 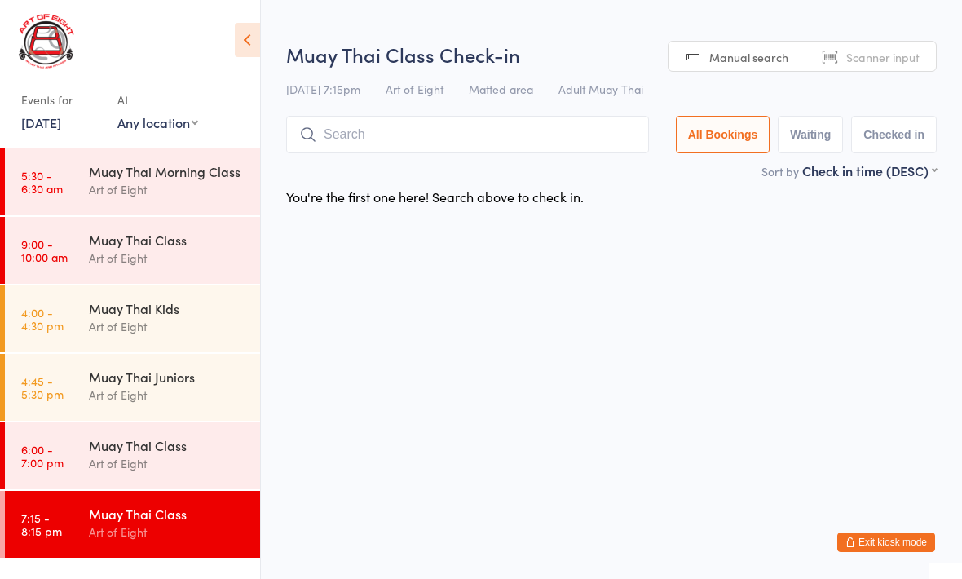 I want to click on div: Any location, so click(x=157, y=122).